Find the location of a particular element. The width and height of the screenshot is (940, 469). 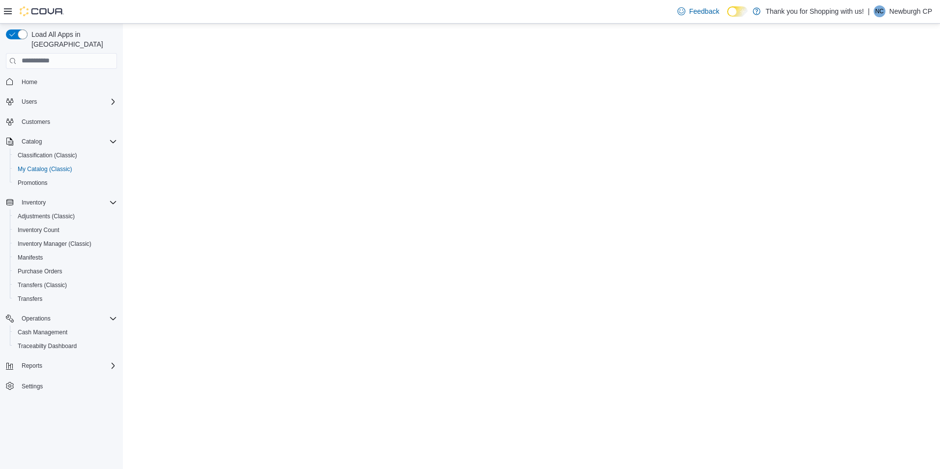

button: Inventory Count is located at coordinates (65, 230).